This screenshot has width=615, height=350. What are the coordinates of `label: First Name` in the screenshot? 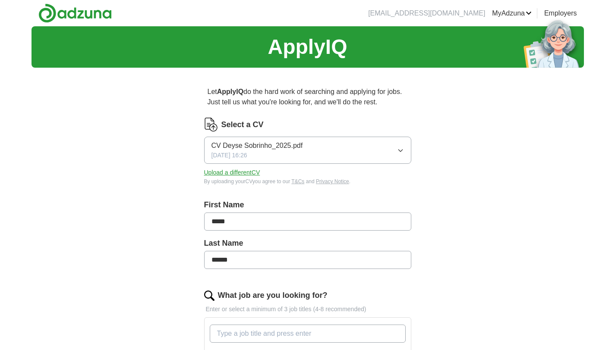 It's located at (308, 205).